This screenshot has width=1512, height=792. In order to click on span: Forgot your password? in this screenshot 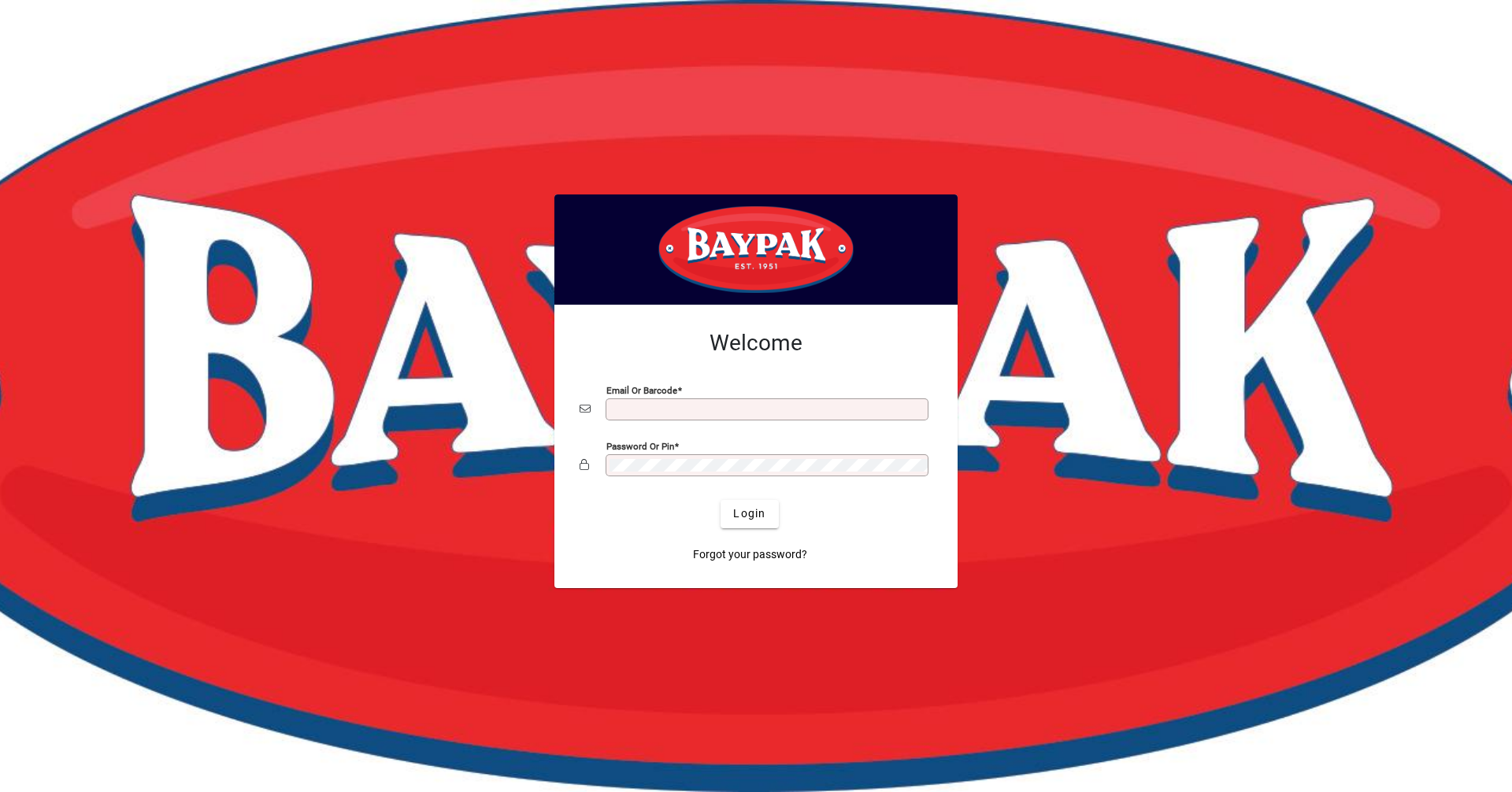, I will do `click(750, 554)`.